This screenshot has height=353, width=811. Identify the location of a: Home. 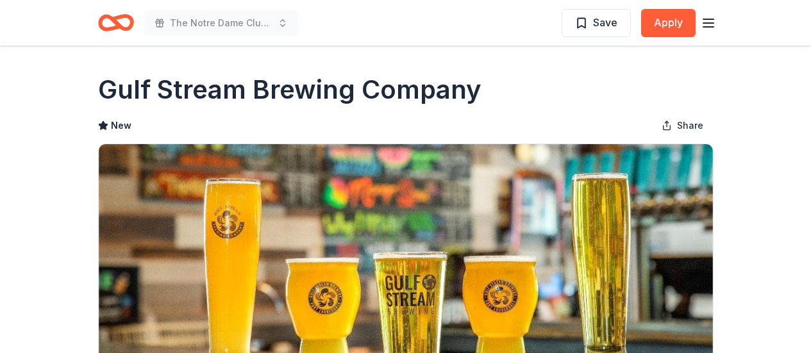
(116, 22).